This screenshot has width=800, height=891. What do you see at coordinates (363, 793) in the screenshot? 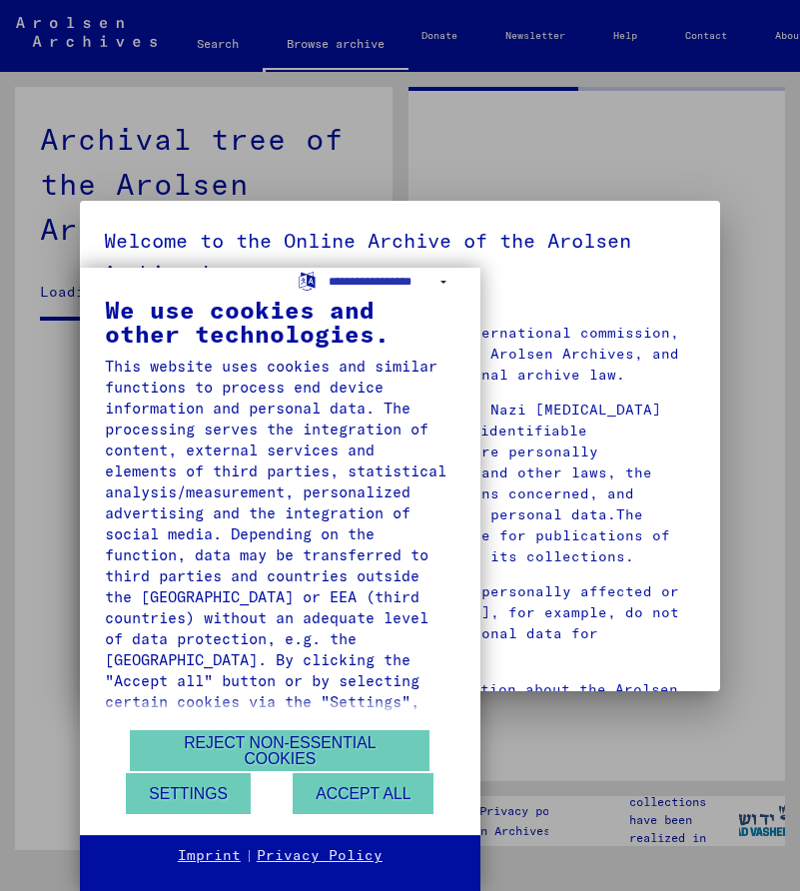
I see `button: Accept all` at bounding box center [363, 793].